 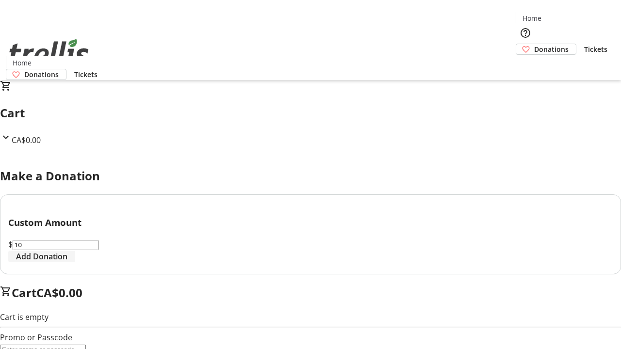 What do you see at coordinates (49, 52) in the screenshot?
I see `img: Orient E2E Organization WkPF0xhkgB's Logo` at bounding box center [49, 52].